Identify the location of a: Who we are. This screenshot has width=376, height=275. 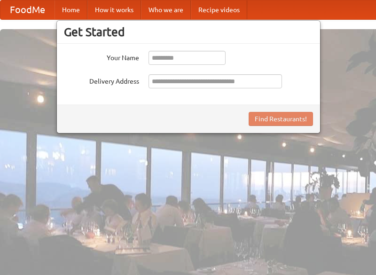
(166, 10).